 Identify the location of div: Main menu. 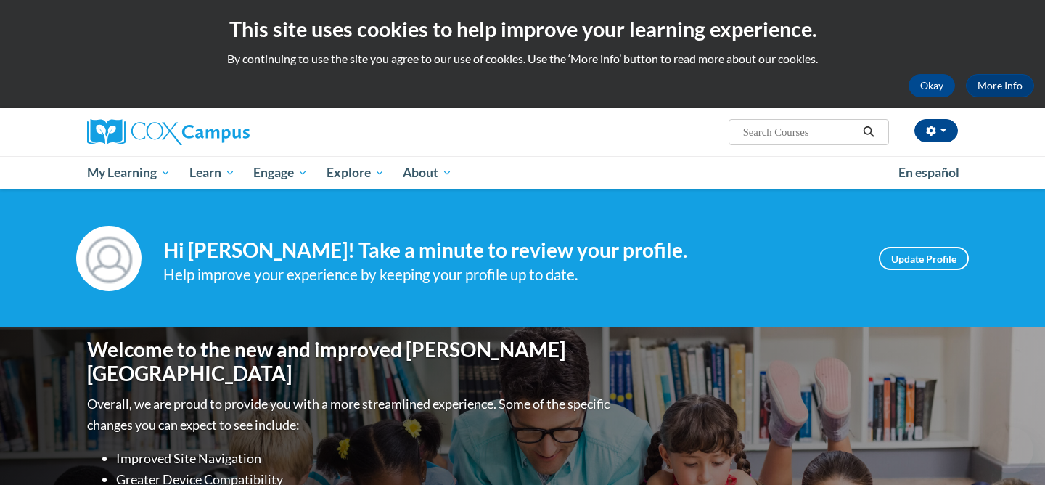
(522, 173).